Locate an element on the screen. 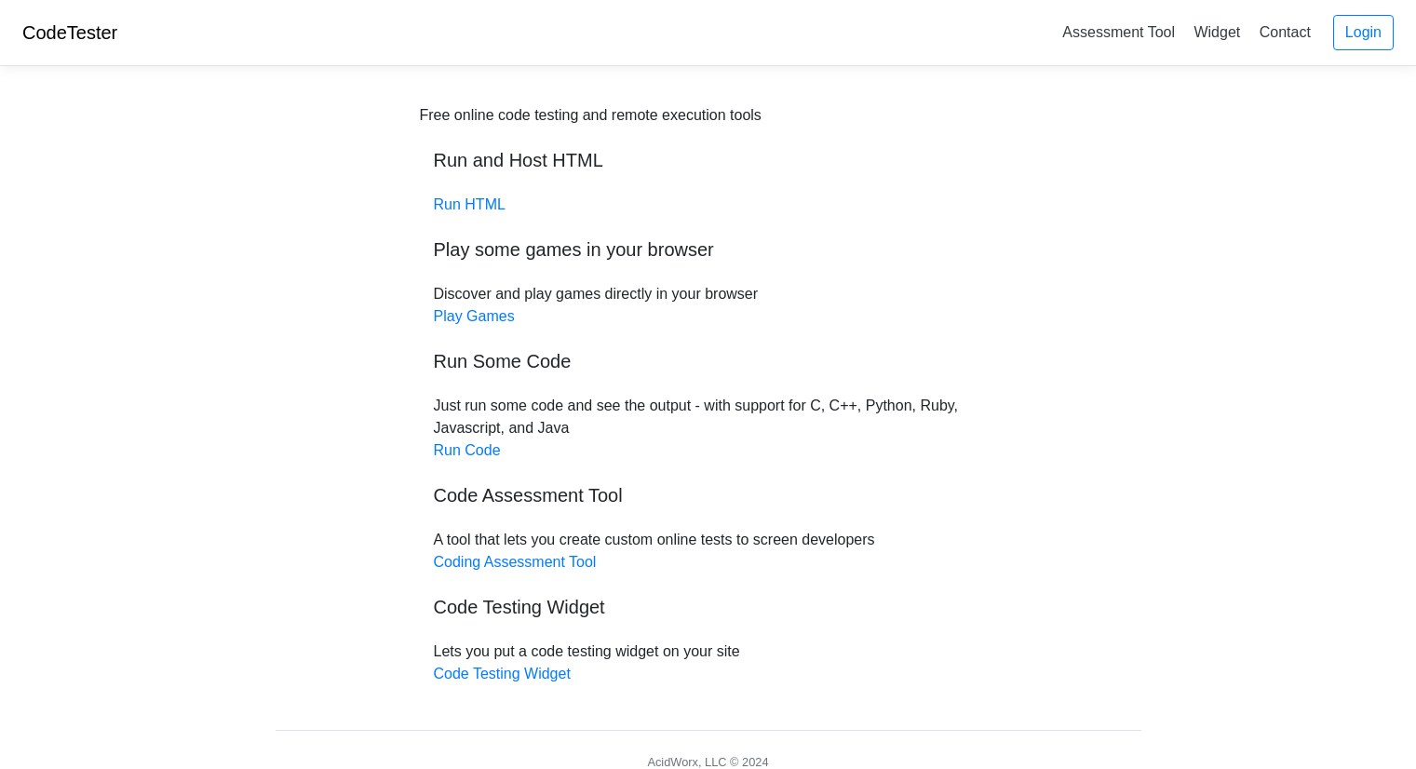  div: Free online code testing and remote execution tools is located at coordinates (590, 115).